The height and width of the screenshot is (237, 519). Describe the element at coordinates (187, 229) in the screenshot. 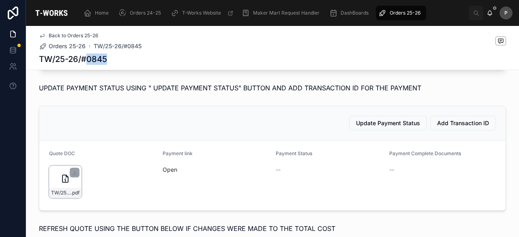

I see `span: REFRESH QUOTE USING THE BUTTON BELOW IF CHANGES WERE MADE TO THE TOTAL COST` at that location.